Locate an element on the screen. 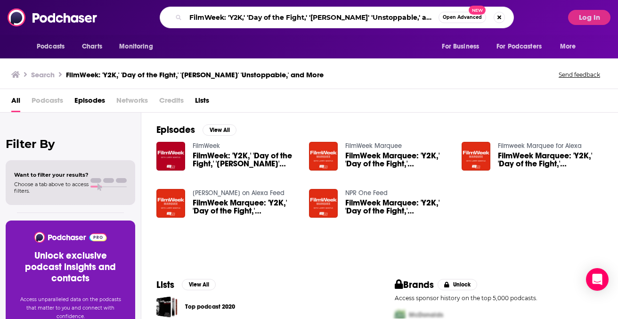  a: All is located at coordinates (16, 102).